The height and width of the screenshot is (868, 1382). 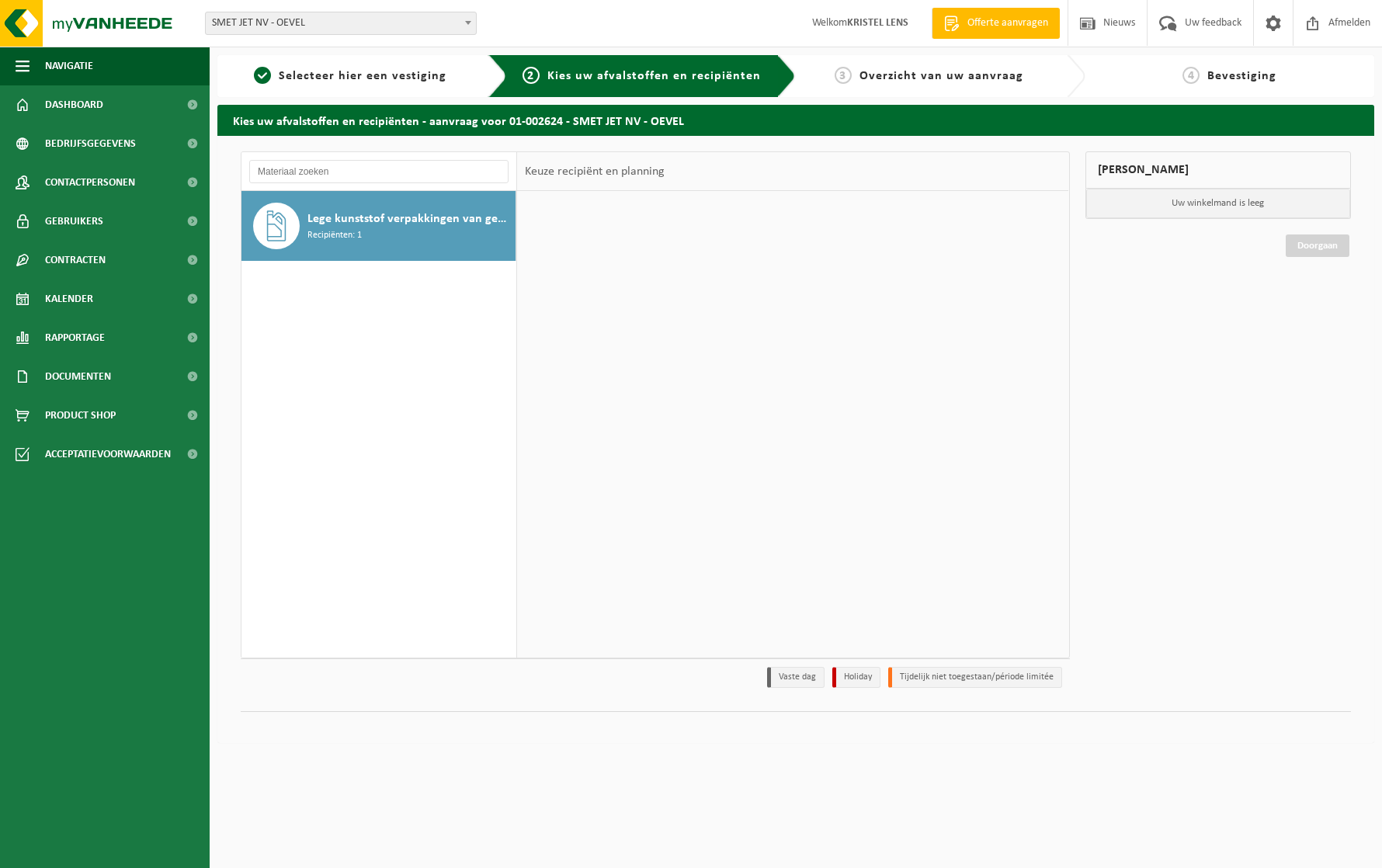 What do you see at coordinates (108, 454) in the screenshot?
I see `span: Acceptatievoorwaarden` at bounding box center [108, 454].